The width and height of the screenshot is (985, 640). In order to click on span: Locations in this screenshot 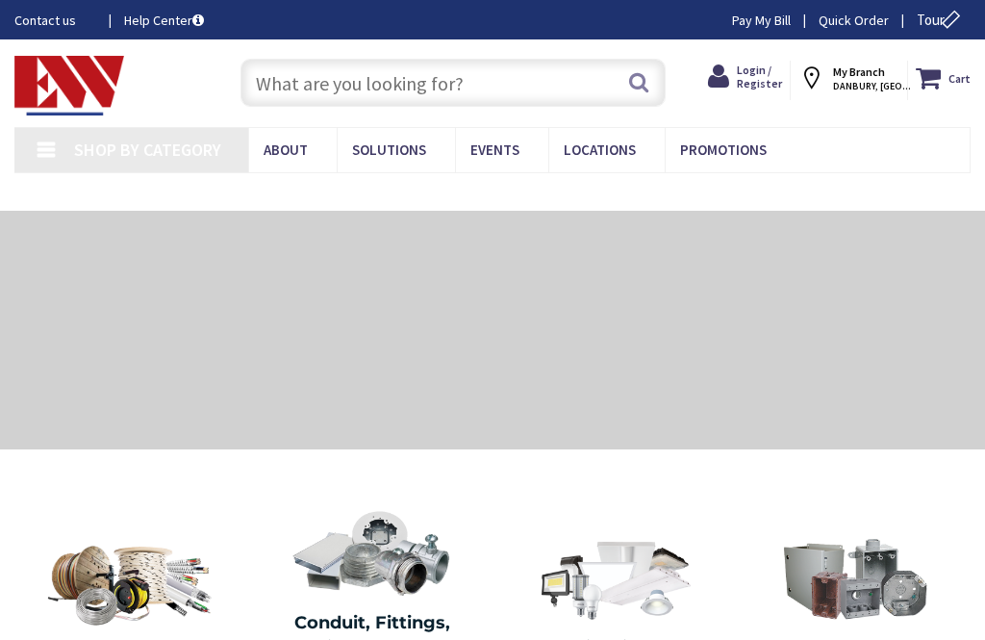, I will do `click(600, 149)`.